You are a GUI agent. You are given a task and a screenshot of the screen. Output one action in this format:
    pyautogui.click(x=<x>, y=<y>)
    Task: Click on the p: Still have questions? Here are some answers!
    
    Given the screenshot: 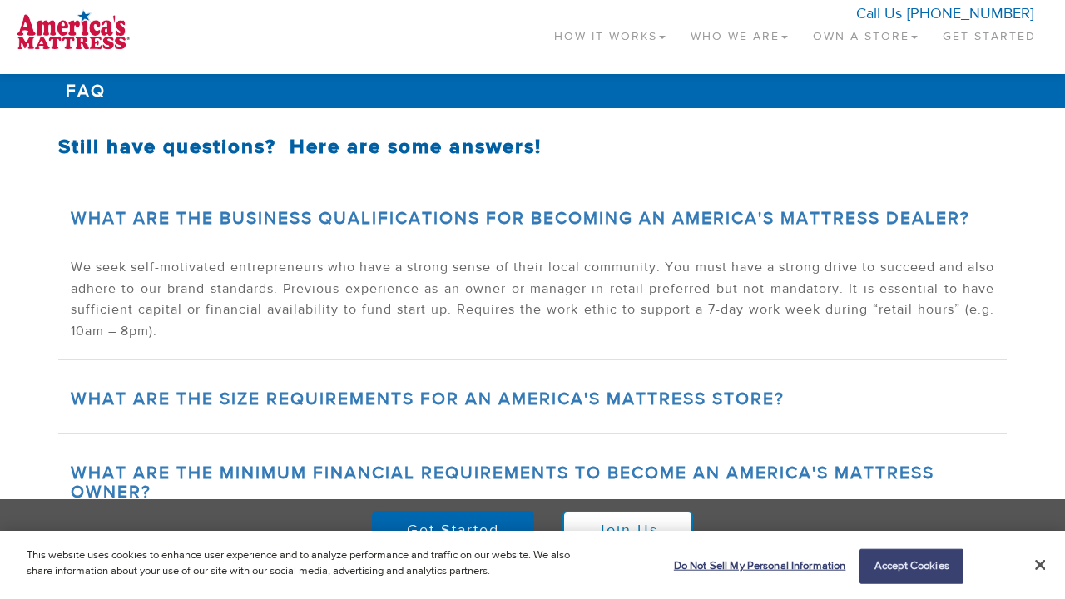 What is the action you would take?
    pyautogui.click(x=533, y=147)
    